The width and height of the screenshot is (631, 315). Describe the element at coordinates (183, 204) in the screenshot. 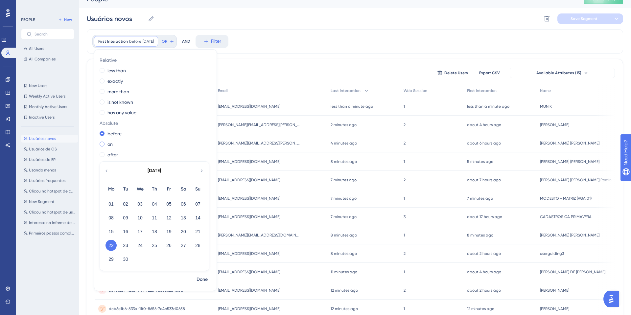

I see `button: 06` at that location.